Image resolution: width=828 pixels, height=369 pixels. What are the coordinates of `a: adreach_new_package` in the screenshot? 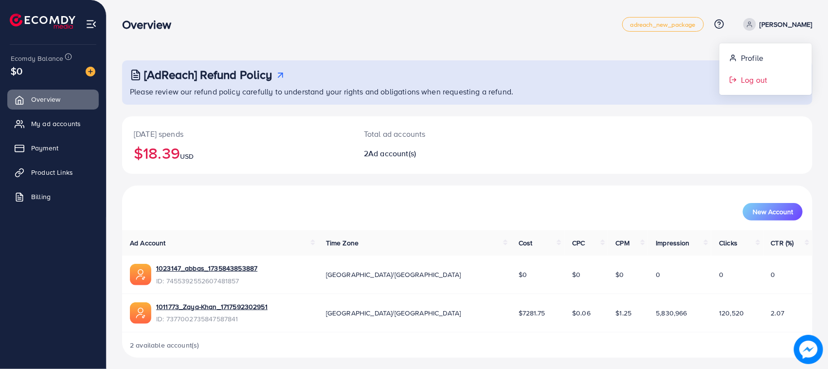 It's located at (663, 24).